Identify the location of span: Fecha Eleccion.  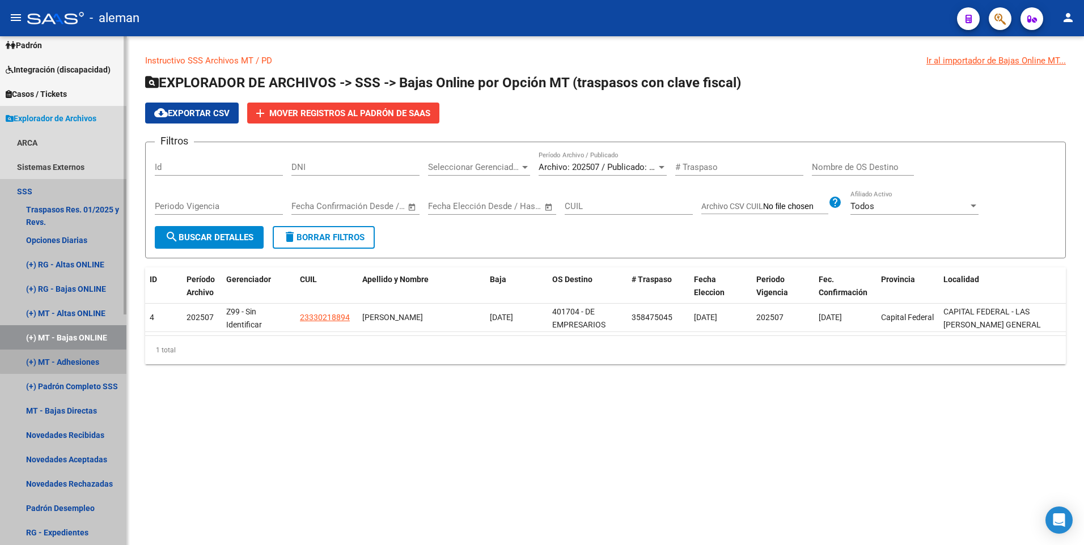
(709, 286).